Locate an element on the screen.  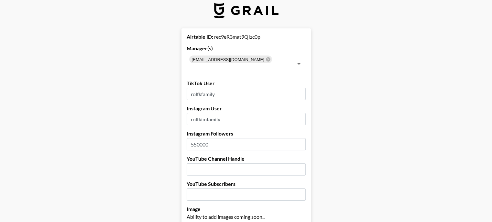
img: Grail Talent Logo is located at coordinates (246, 10).